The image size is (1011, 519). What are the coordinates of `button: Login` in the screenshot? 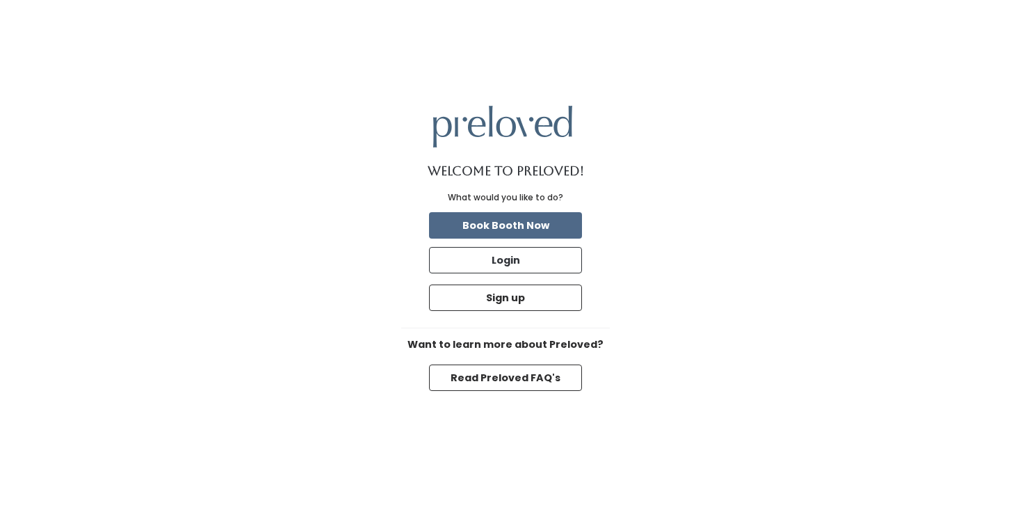 It's located at (505, 260).